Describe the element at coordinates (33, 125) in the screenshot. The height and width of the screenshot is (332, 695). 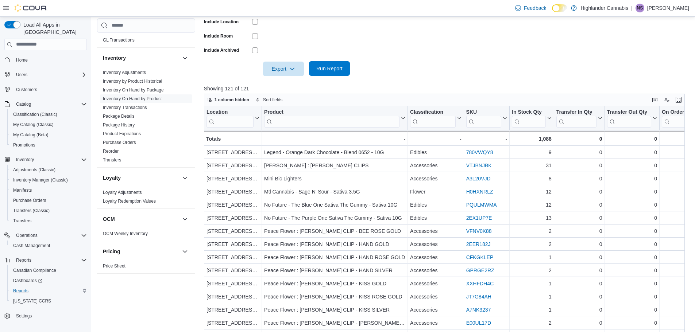
I see `a: My Catalog (Classic)` at that location.